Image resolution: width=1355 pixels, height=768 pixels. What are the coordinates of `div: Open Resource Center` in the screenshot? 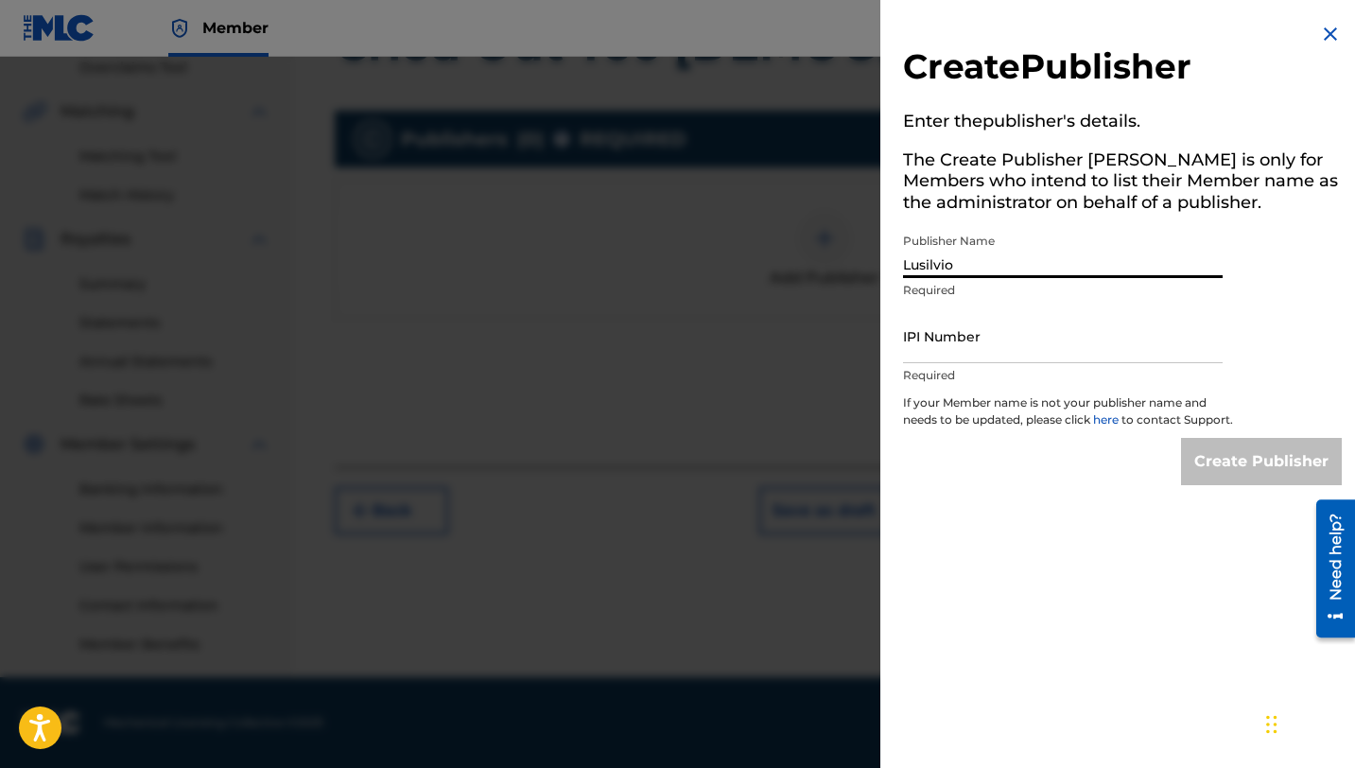 It's located at (33, 76).